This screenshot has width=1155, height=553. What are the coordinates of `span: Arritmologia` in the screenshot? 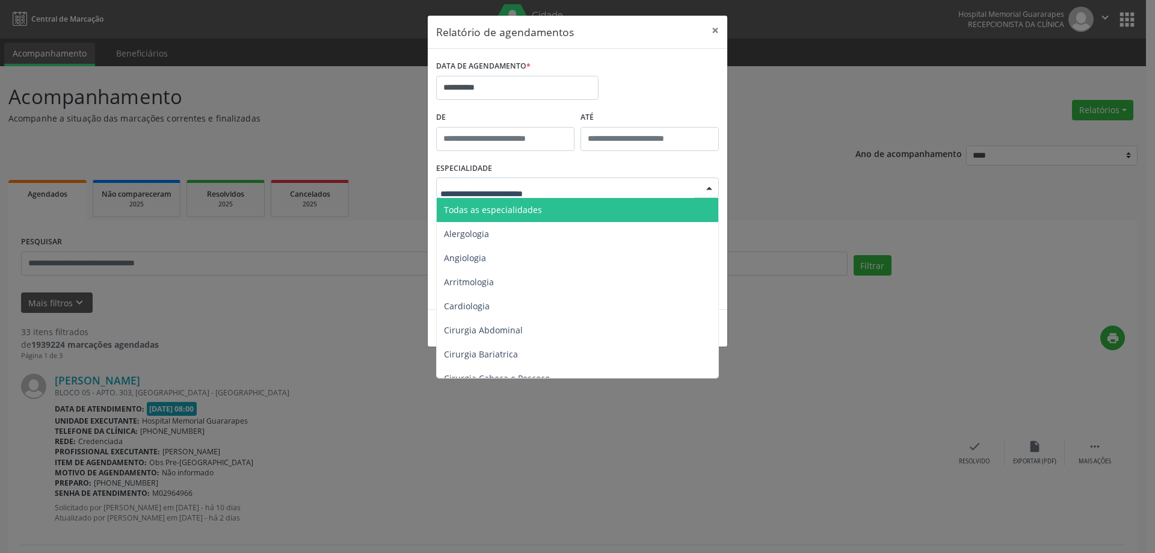 It's located at (469, 282).